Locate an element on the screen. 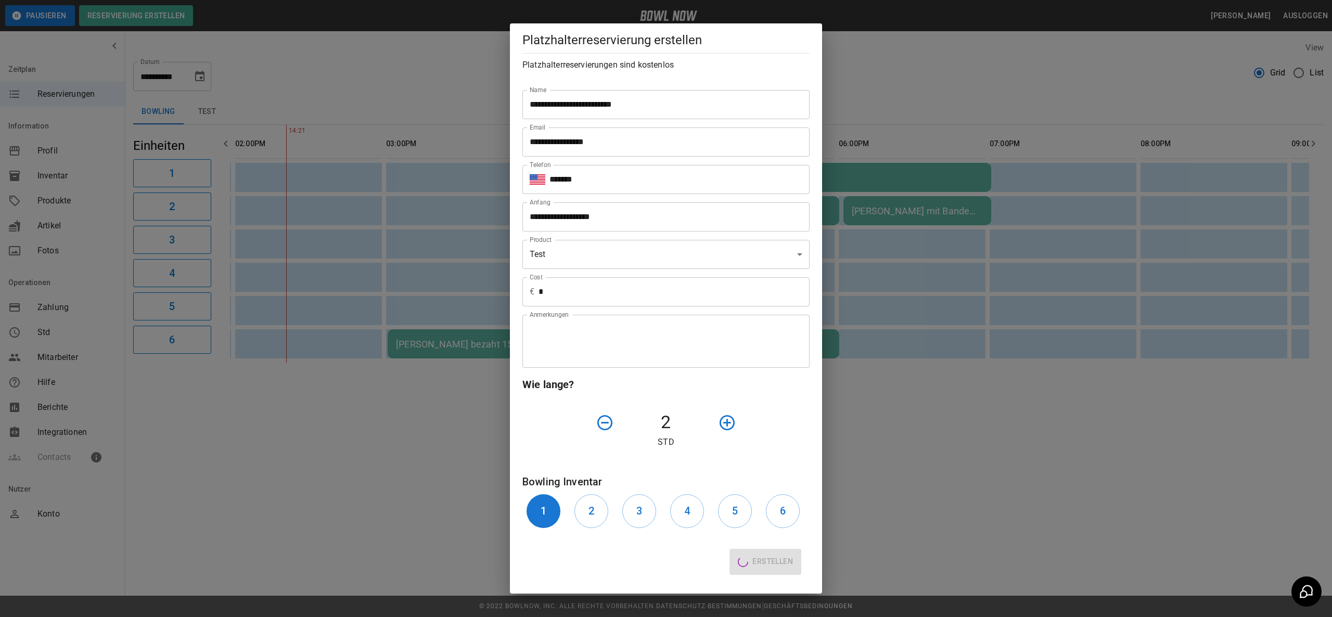 The image size is (1332, 617). button: 6 is located at coordinates (783, 511).